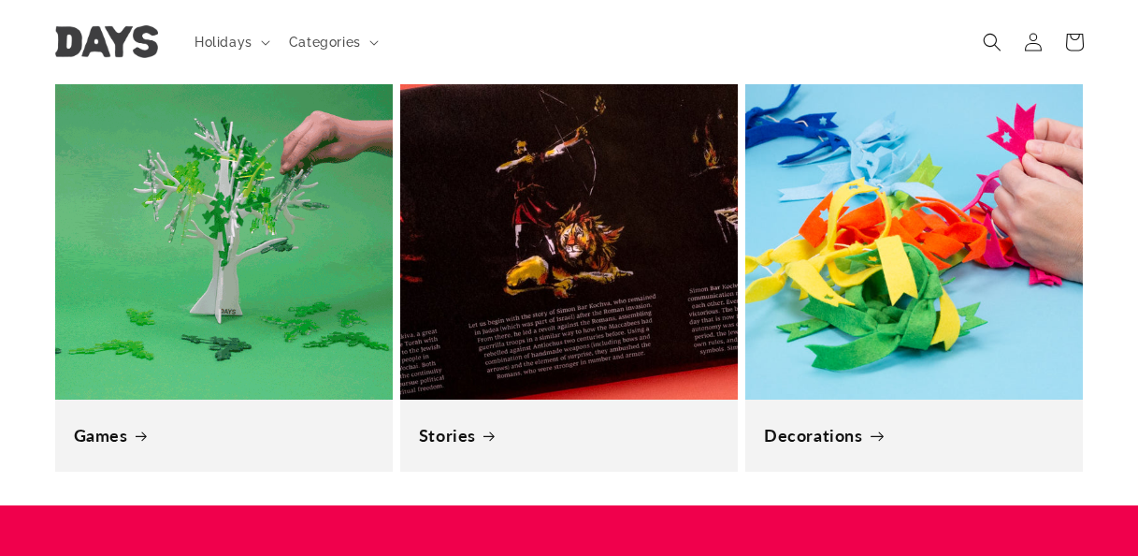  What do you see at coordinates (332, 42) in the screenshot?
I see `summary: Categories` at bounding box center [332, 42].